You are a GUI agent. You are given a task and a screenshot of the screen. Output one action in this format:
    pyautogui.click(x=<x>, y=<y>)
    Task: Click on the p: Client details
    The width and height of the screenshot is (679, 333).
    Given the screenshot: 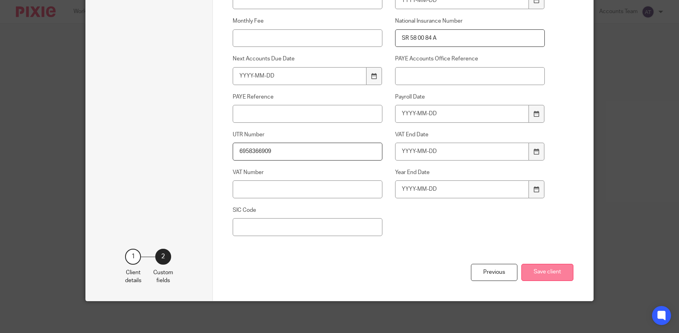 What is the action you would take?
    pyautogui.click(x=133, y=276)
    